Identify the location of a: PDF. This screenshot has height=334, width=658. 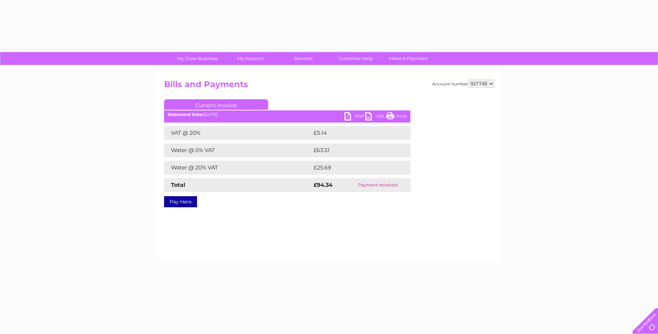
(355, 117).